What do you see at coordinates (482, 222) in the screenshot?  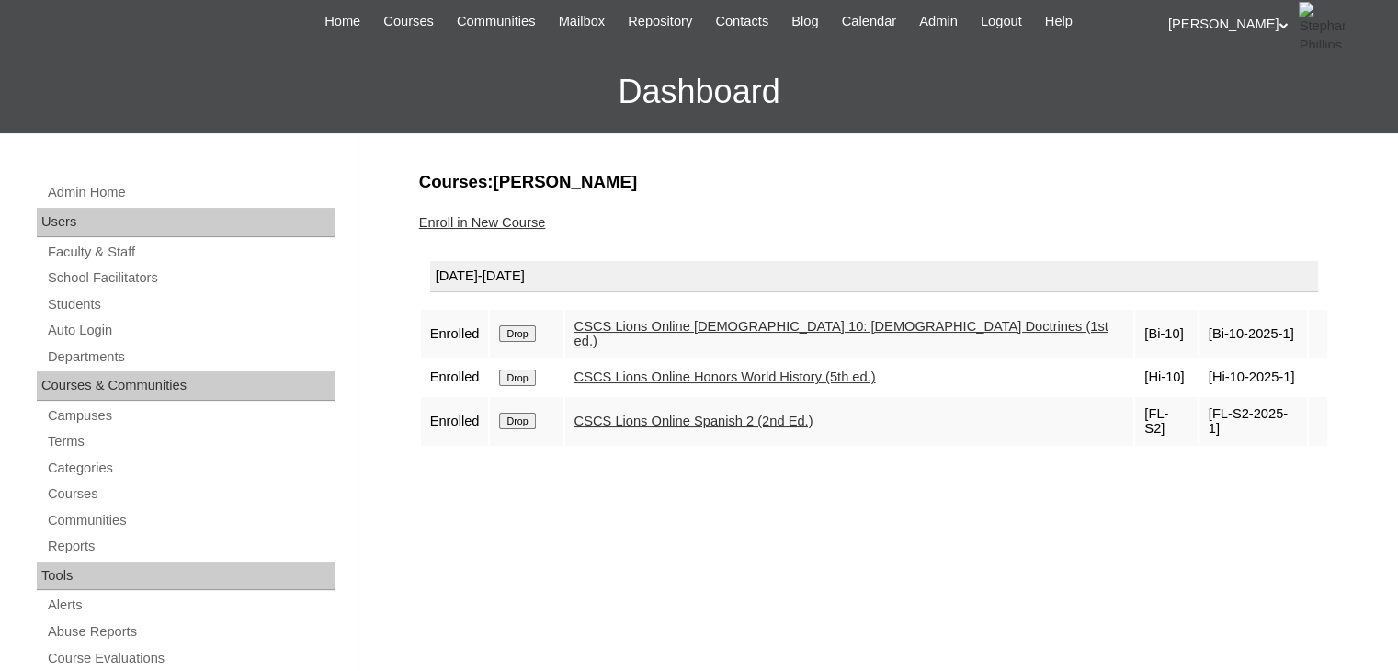 I see `a: Enroll in New Course` at bounding box center [482, 222].